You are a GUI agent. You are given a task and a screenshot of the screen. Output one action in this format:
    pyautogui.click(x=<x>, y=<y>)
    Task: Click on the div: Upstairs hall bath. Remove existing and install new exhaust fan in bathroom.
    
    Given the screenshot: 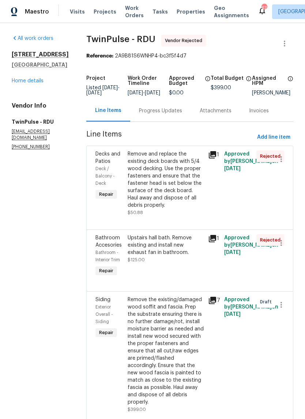 What is the action you would take?
    pyautogui.click(x=166, y=245)
    